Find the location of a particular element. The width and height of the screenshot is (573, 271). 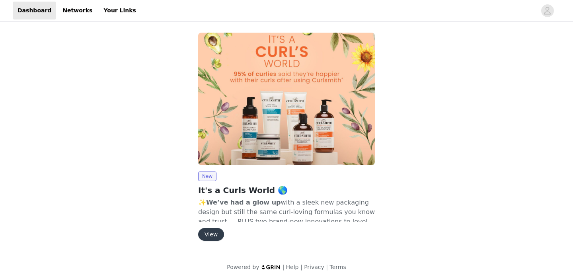

button: View is located at coordinates (211, 234).